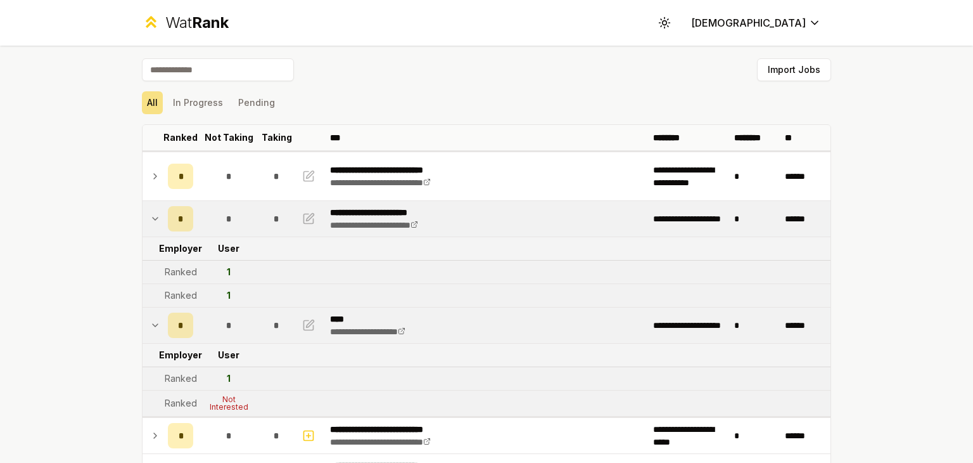 This screenshot has width=973, height=463. I want to click on div: Not Interested, so click(229, 403).